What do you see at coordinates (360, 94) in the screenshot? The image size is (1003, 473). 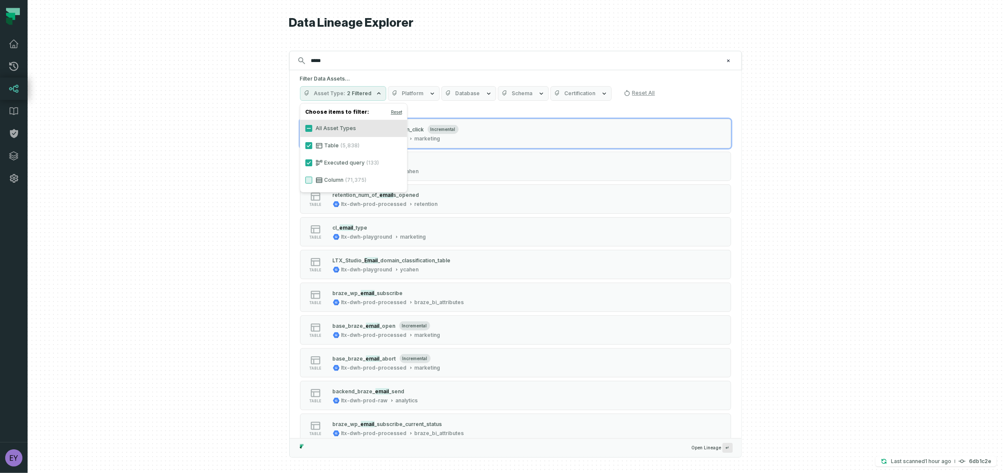 I see `span: 2 Filtered` at bounding box center [360, 94].